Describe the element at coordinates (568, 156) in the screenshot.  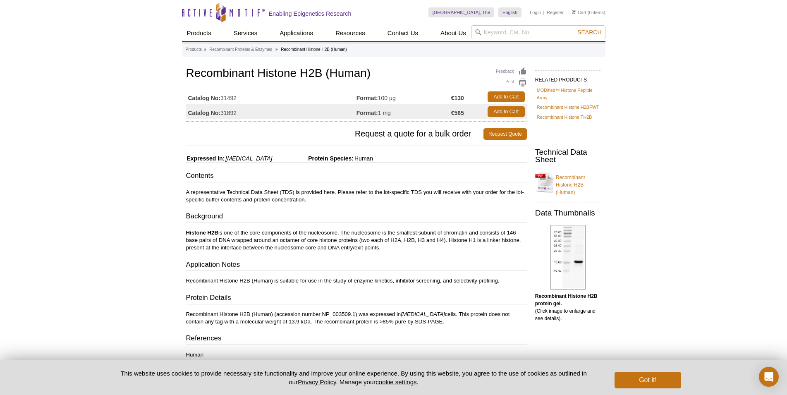
I see `h2: Technical Data Sheet` at that location.